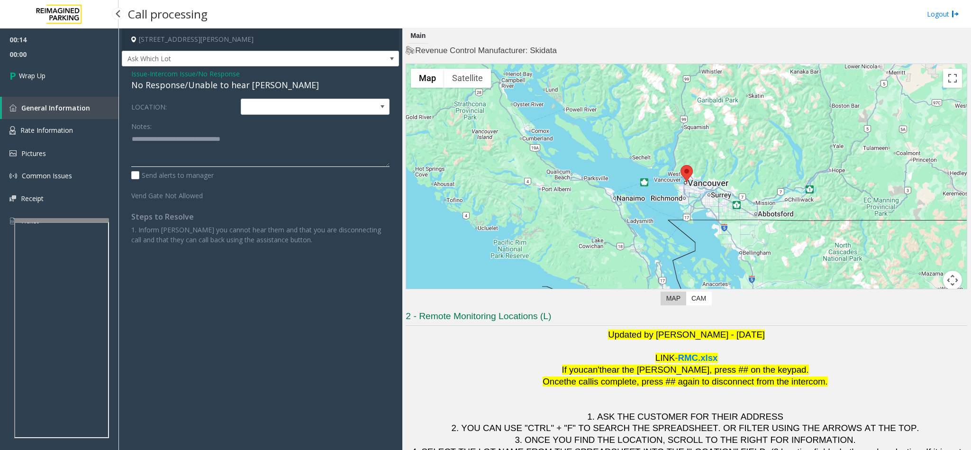 This screenshot has width=971, height=450. Describe the element at coordinates (55, 108) in the screenshot. I see `span: General Information` at that location.